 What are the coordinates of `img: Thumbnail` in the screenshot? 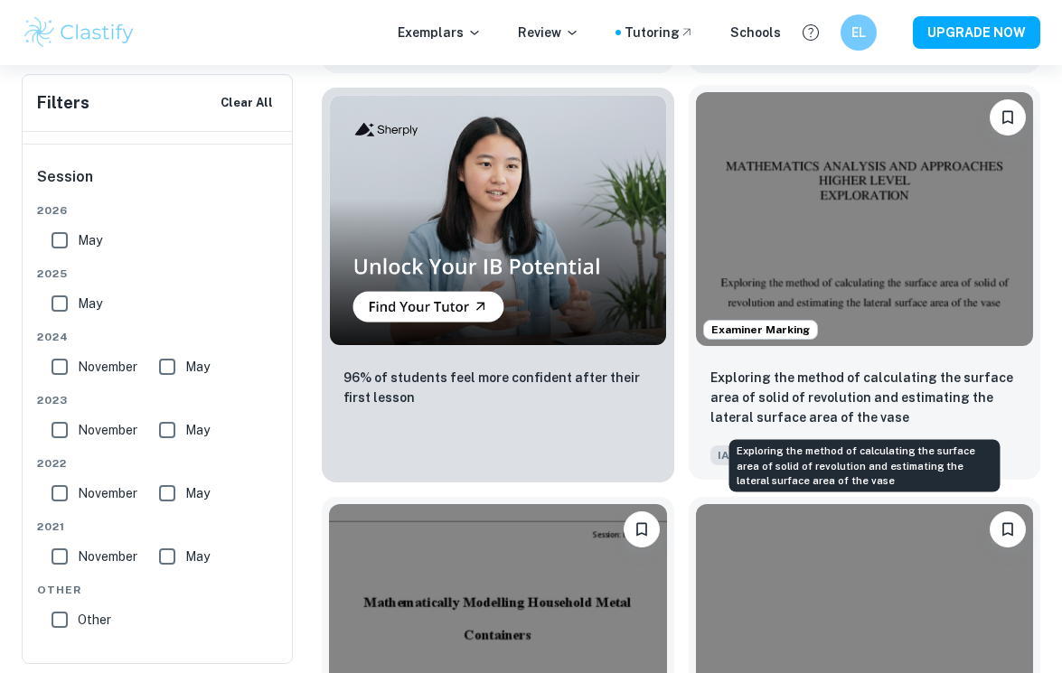 It's located at (498, 221).